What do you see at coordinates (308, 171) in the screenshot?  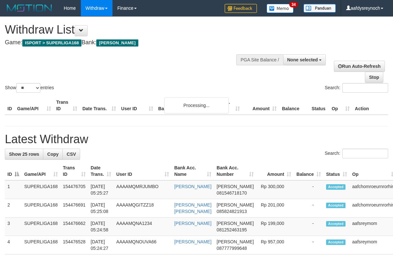 I see `th: Balance: activate to sort column ascending` at bounding box center [308, 171].